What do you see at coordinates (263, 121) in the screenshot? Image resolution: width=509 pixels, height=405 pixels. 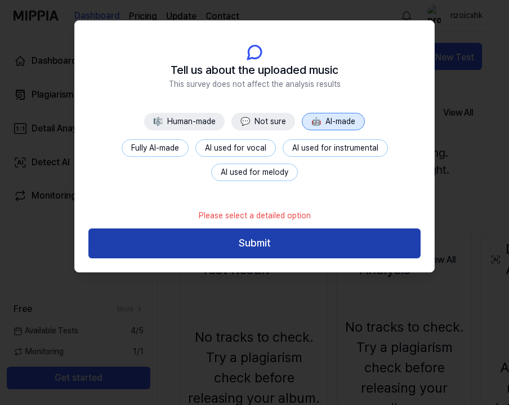 I see `button: 💬Not sure` at bounding box center [263, 121].